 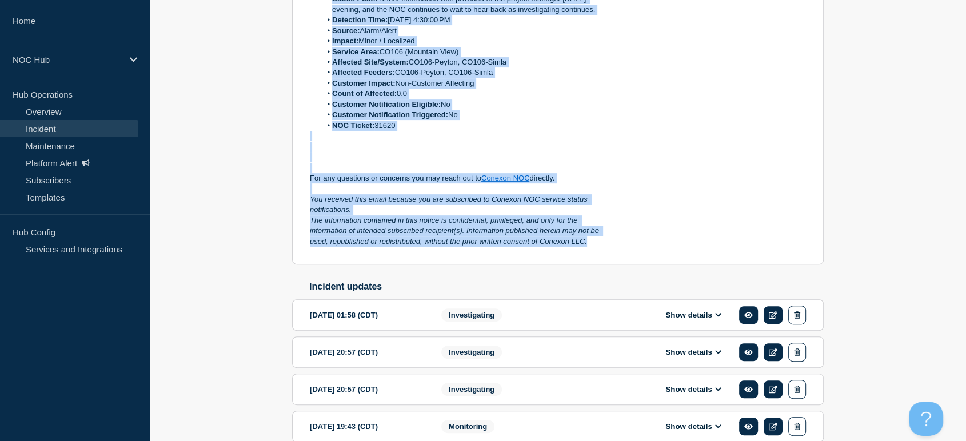 What do you see at coordinates (449, 204) in the screenshot?
I see `em: You received this email because you are subscribed to Conexon NOC service status notifications.` at bounding box center [449, 204].